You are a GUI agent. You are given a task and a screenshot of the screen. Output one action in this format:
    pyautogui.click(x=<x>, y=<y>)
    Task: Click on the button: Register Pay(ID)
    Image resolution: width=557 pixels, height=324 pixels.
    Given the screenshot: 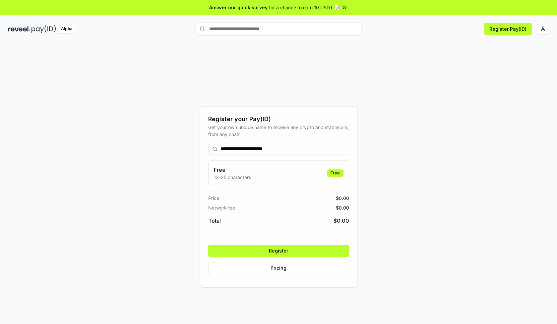 What is the action you would take?
    pyautogui.click(x=508, y=29)
    